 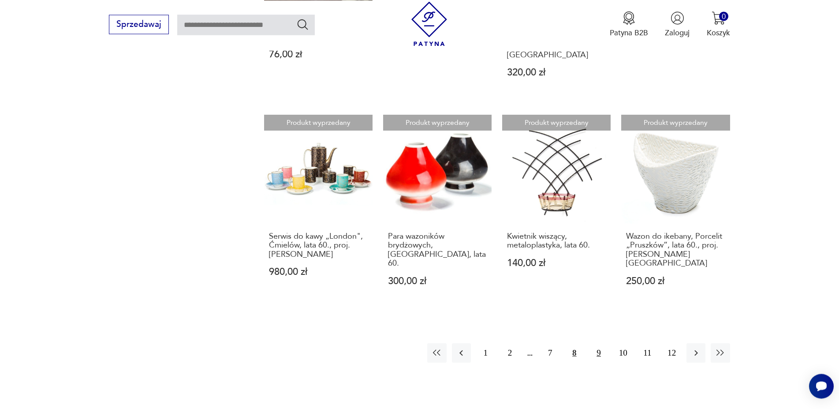 What do you see at coordinates (429, 23) in the screenshot?
I see `img: Patyna - sklep z meblami i dekoracjami vintage` at bounding box center [429, 23].